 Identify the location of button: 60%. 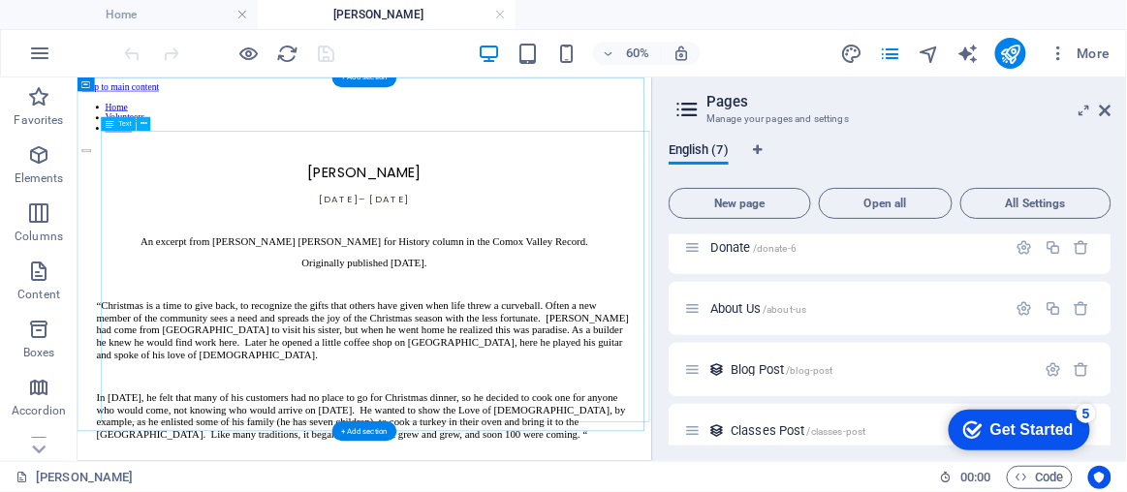
(627, 53).